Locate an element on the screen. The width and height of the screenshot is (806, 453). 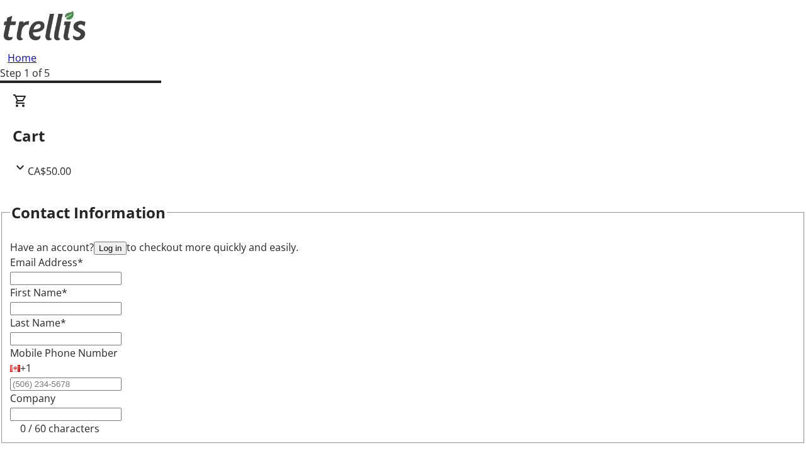
h2: Cart is located at coordinates (403, 136).